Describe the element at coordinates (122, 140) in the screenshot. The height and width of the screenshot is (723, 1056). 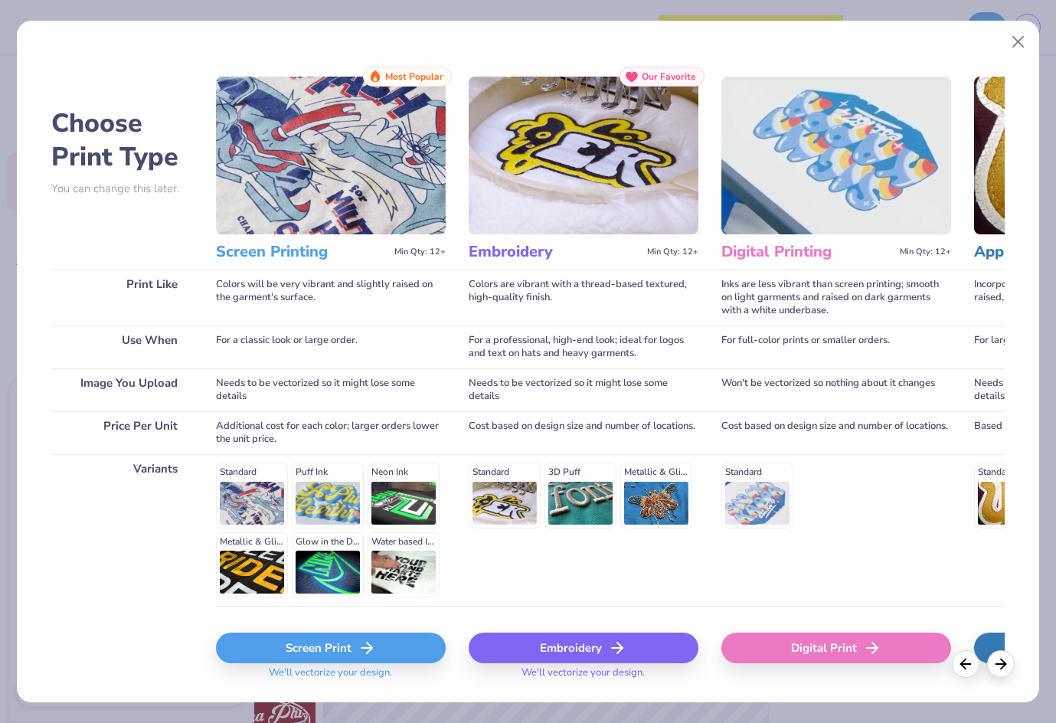
I see `h2: Choose Print Type` at that location.